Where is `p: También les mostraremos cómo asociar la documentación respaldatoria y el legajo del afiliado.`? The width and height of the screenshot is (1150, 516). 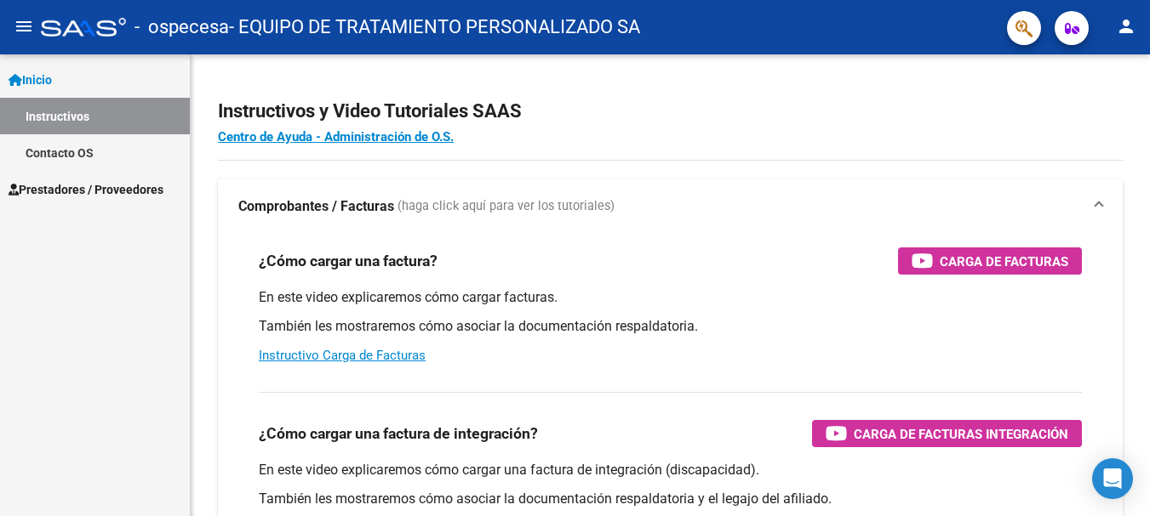
p: También les mostraremos cómo asociar la documentación respaldatoria y el legajo del afiliado. is located at coordinates (670, 499).